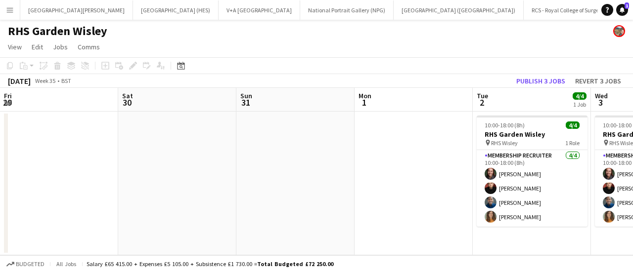  What do you see at coordinates (7, 102) in the screenshot?
I see `span: 29` at bounding box center [7, 102].